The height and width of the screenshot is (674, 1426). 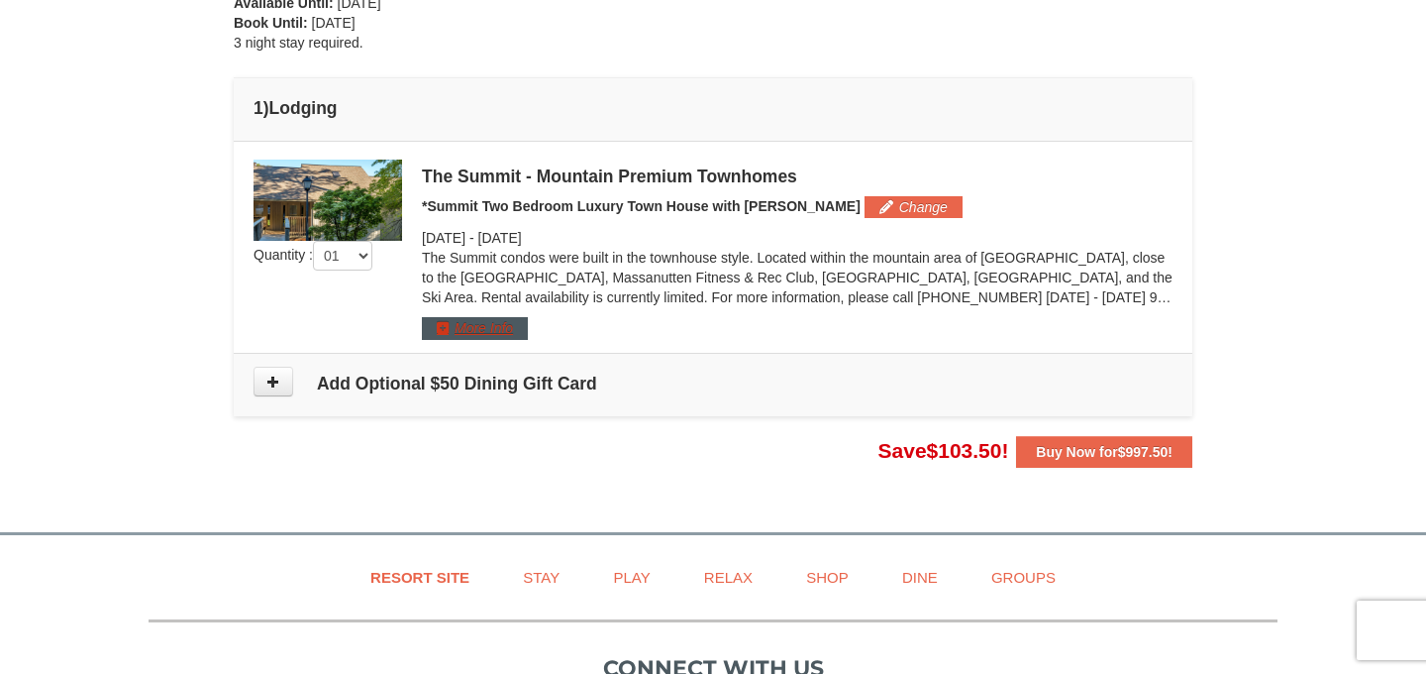 What do you see at coordinates (713, 108) in the screenshot?
I see `h4: 1 Lodging` at bounding box center [713, 108].